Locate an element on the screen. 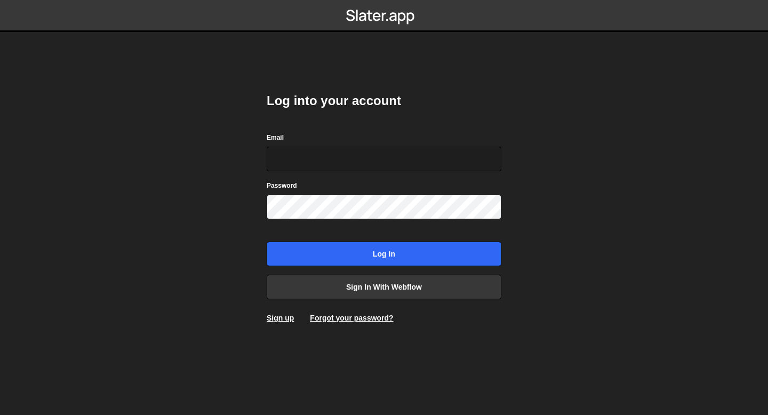 This screenshot has height=415, width=768. label: Email is located at coordinates (275, 138).